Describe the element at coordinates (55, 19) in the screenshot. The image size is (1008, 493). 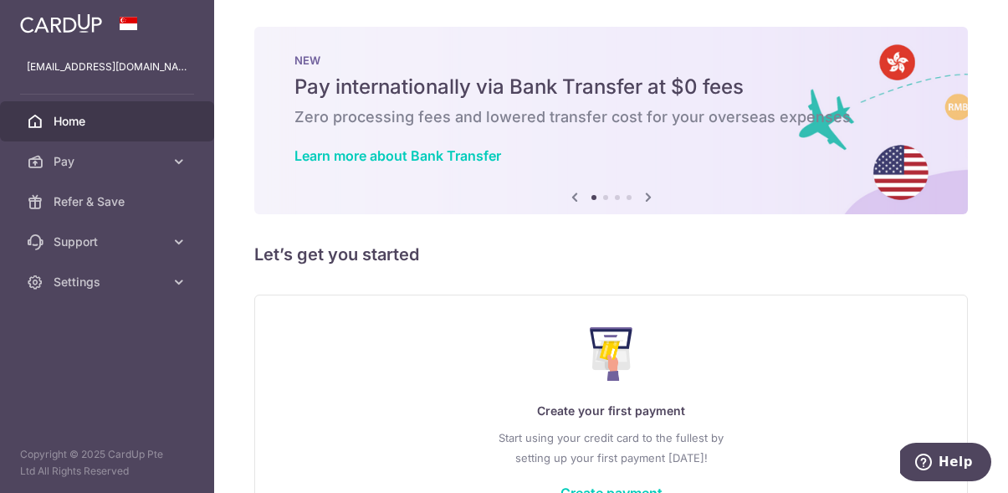
I see `span: Help` at that location.